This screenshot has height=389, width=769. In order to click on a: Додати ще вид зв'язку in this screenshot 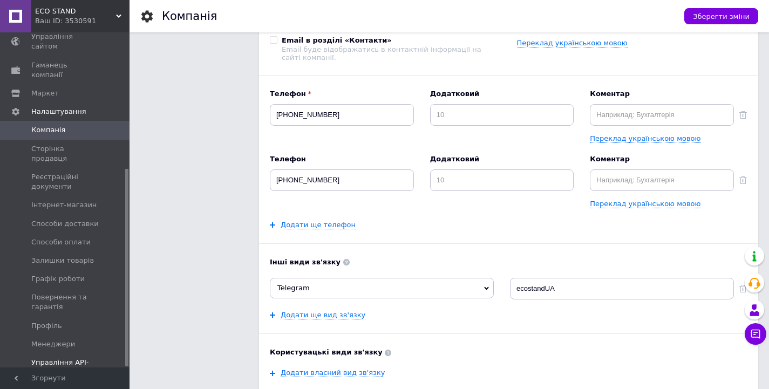, I will do `click(323, 315)`.